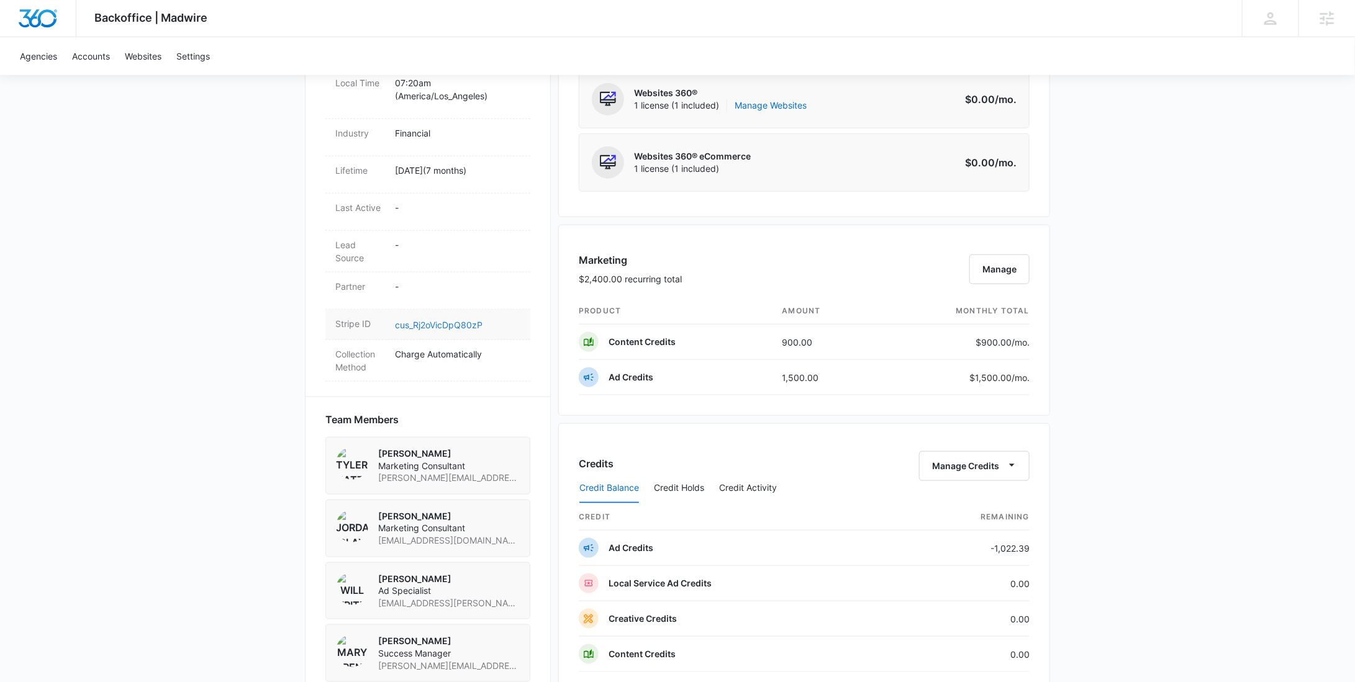 The height and width of the screenshot is (682, 1355). Describe the element at coordinates (720, 93) in the screenshot. I see `p: Websites 360®` at that location.